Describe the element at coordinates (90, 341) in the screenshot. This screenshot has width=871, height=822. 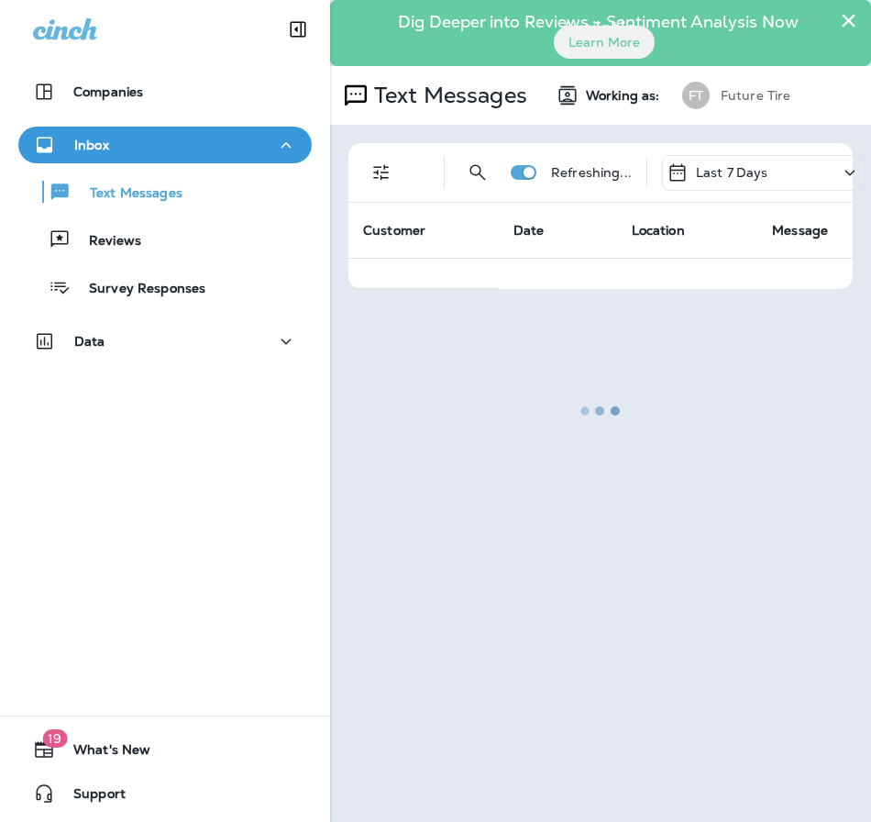
I see `p: Data` at that location.